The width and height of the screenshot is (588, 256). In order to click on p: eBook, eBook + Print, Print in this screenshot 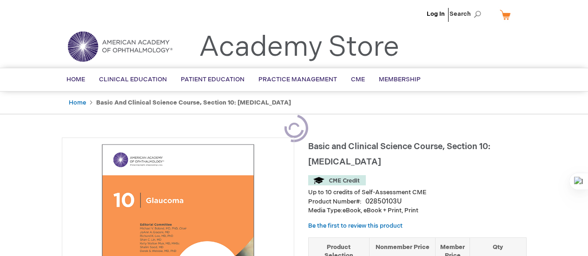, I will do `click(418, 211)`.